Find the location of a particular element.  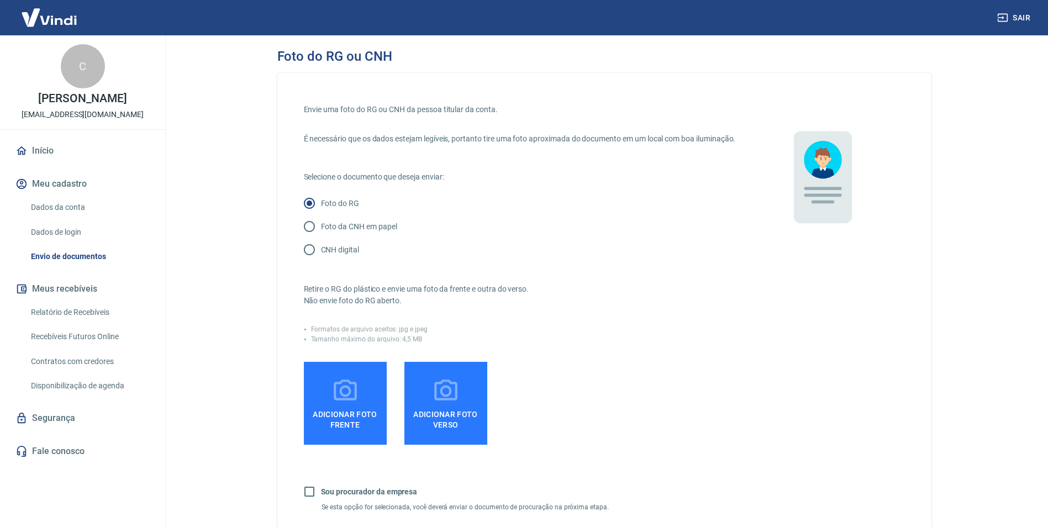

div: C is located at coordinates (83, 66).